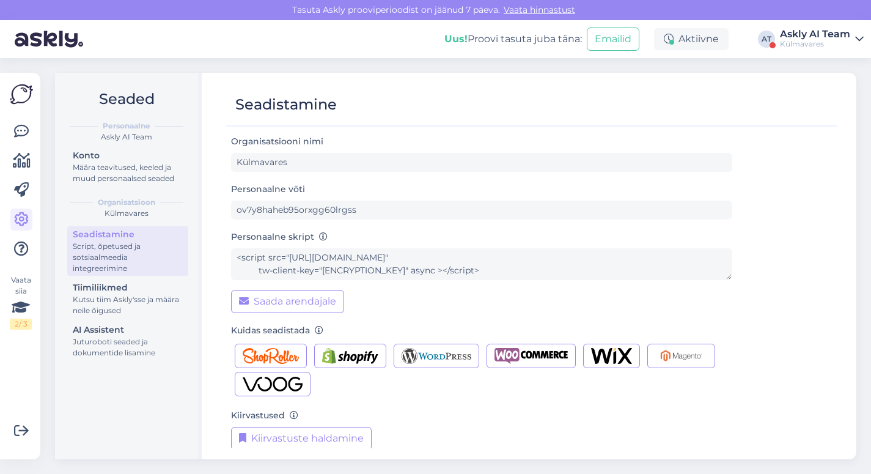 This screenshot has width=871, height=474. Describe the element at coordinates (273, 384) in the screenshot. I see `img: Voog` at that location.